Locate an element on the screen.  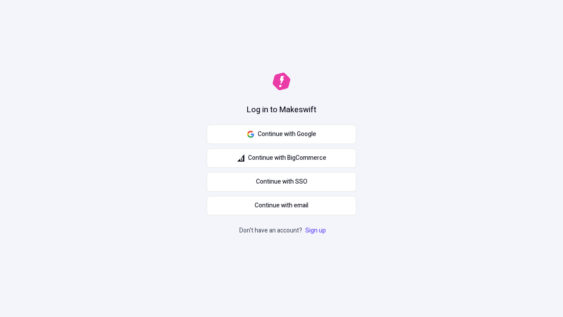
button: Continue with BigCommerce is located at coordinates (281, 158).